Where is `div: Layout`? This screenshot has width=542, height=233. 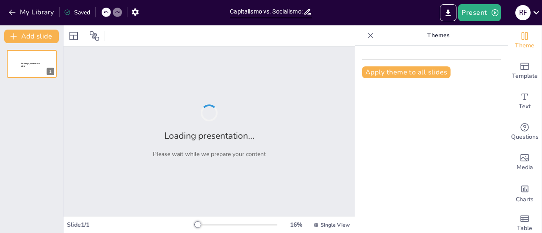
div: Layout is located at coordinates (74, 36).